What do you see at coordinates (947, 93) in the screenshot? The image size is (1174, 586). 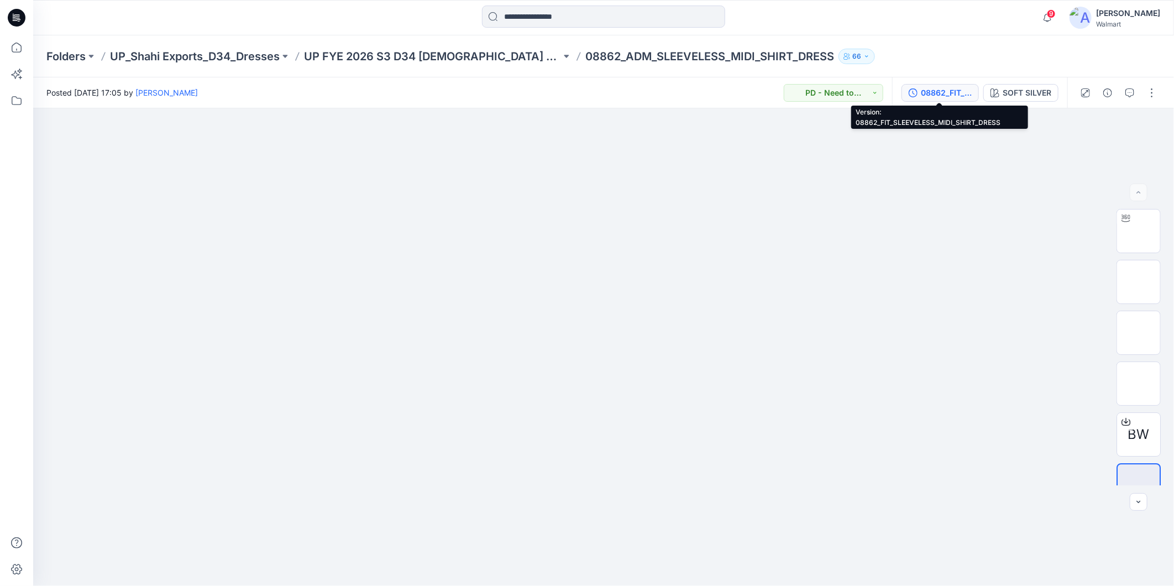 I see `div: 08862_FIT_SLEEVELESS_MIDI_SHIRT_DRESS` at bounding box center [947, 93].